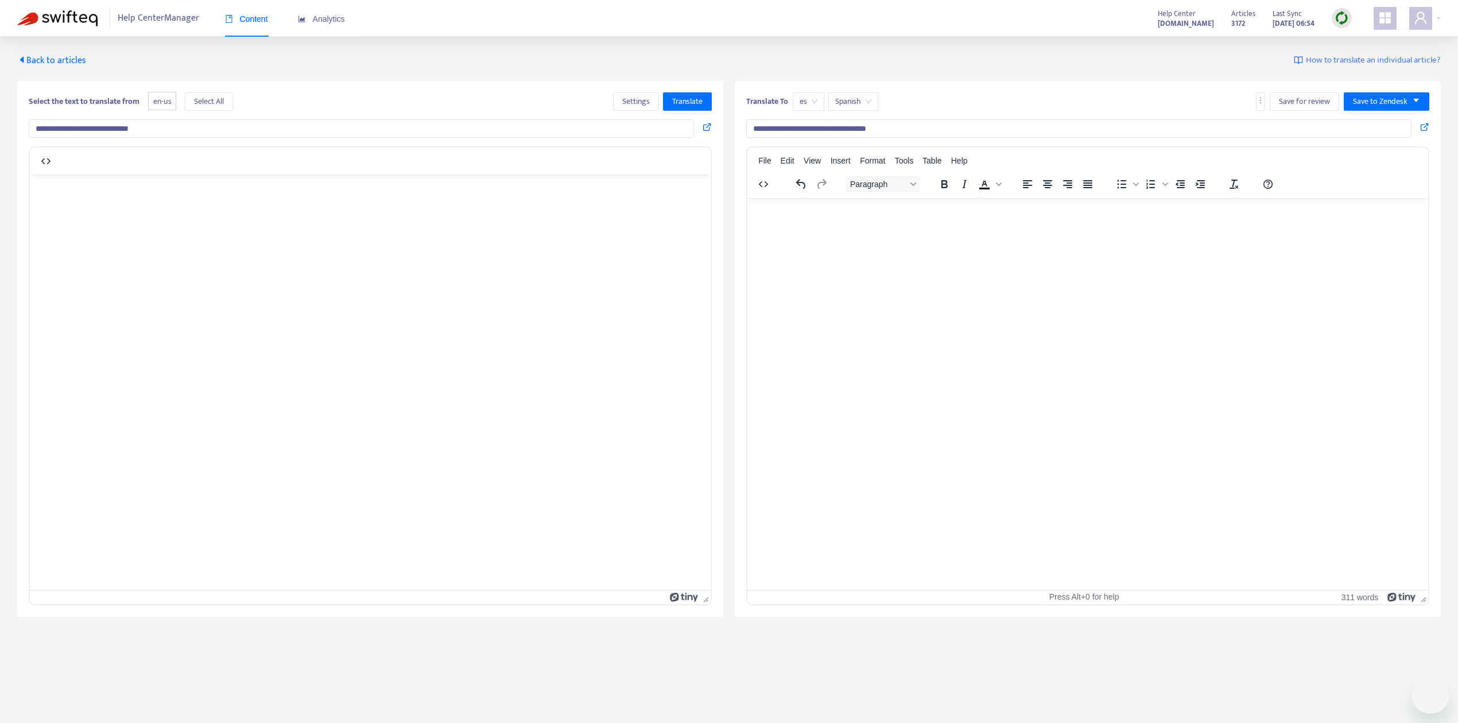  What do you see at coordinates (1181, 184) in the screenshot?
I see `button: Decrease indent` at bounding box center [1181, 184].